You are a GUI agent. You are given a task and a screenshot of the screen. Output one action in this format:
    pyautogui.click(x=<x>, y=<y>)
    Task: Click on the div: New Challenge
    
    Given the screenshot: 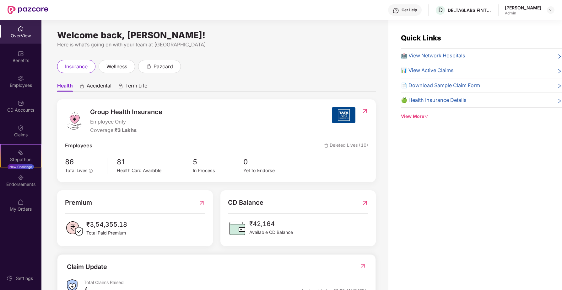 What is the action you would take?
    pyautogui.click(x=21, y=167)
    